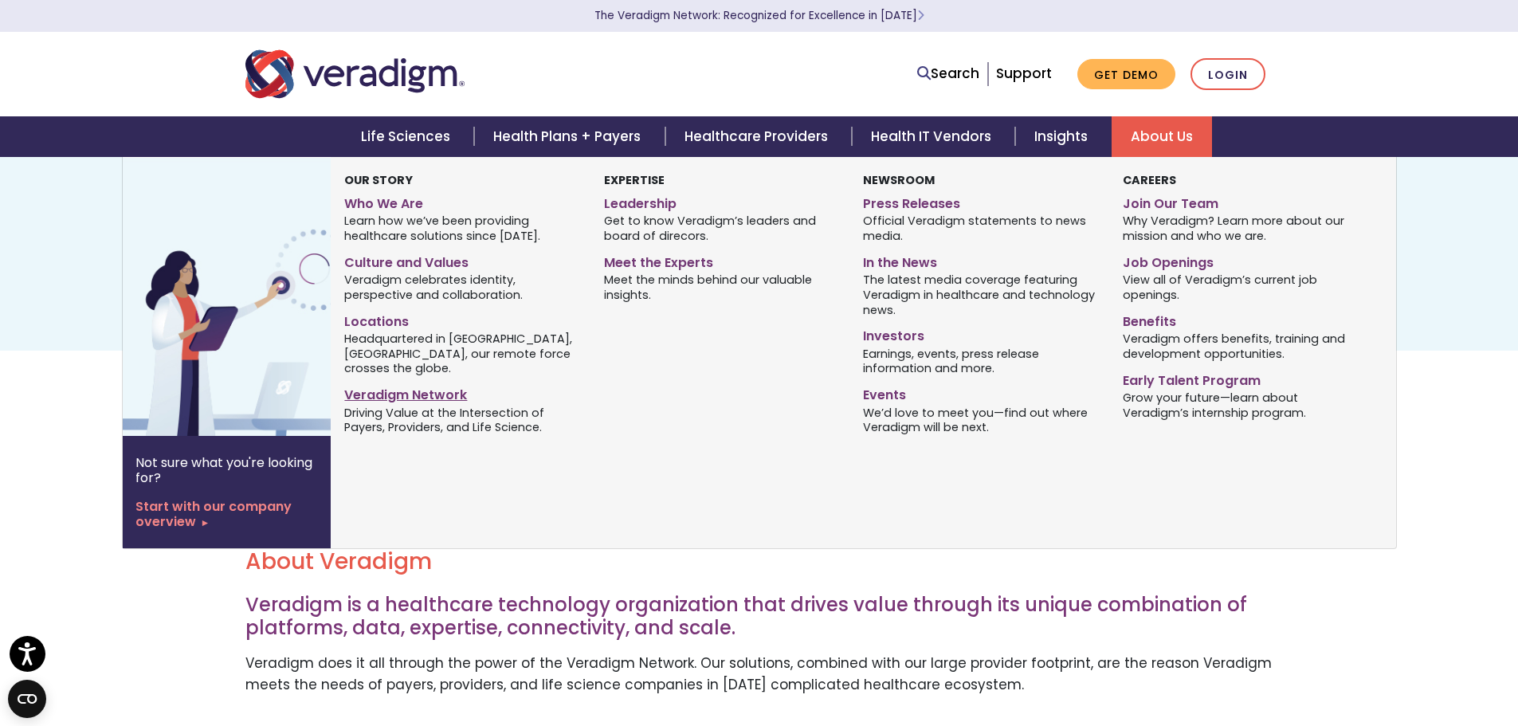  Describe the element at coordinates (1228, 74) in the screenshot. I see `a: Login` at that location.